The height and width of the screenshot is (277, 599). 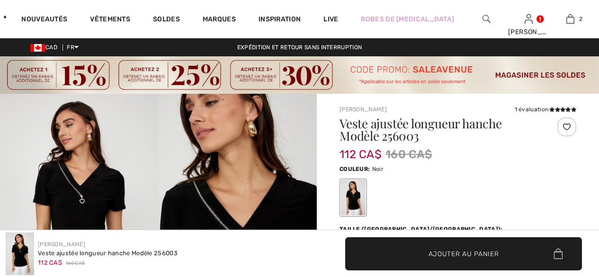 I want to click on div: 1 évaluation, so click(x=546, y=109).